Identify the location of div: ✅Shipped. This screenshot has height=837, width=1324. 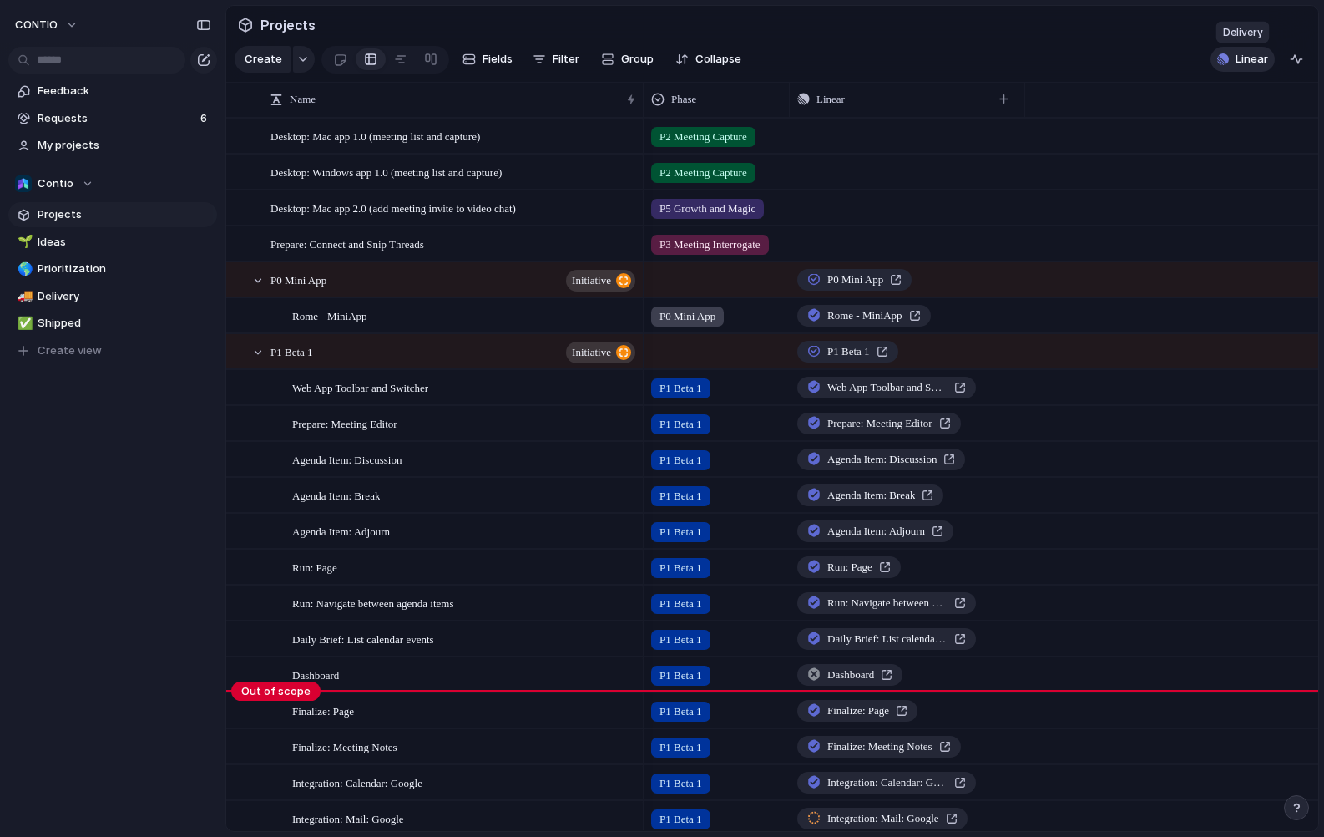
(113, 323).